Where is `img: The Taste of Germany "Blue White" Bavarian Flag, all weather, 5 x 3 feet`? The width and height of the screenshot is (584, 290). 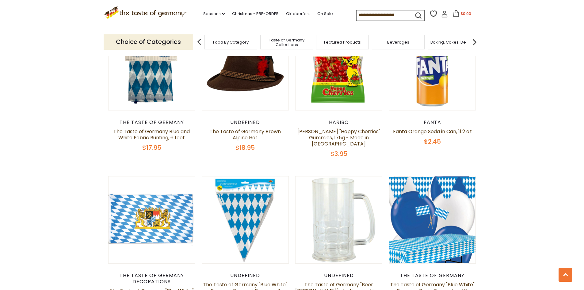 img: The Taste of Germany "Blue White" Bavarian Flag, all weather, 5 x 3 feet is located at coordinates (152, 220).